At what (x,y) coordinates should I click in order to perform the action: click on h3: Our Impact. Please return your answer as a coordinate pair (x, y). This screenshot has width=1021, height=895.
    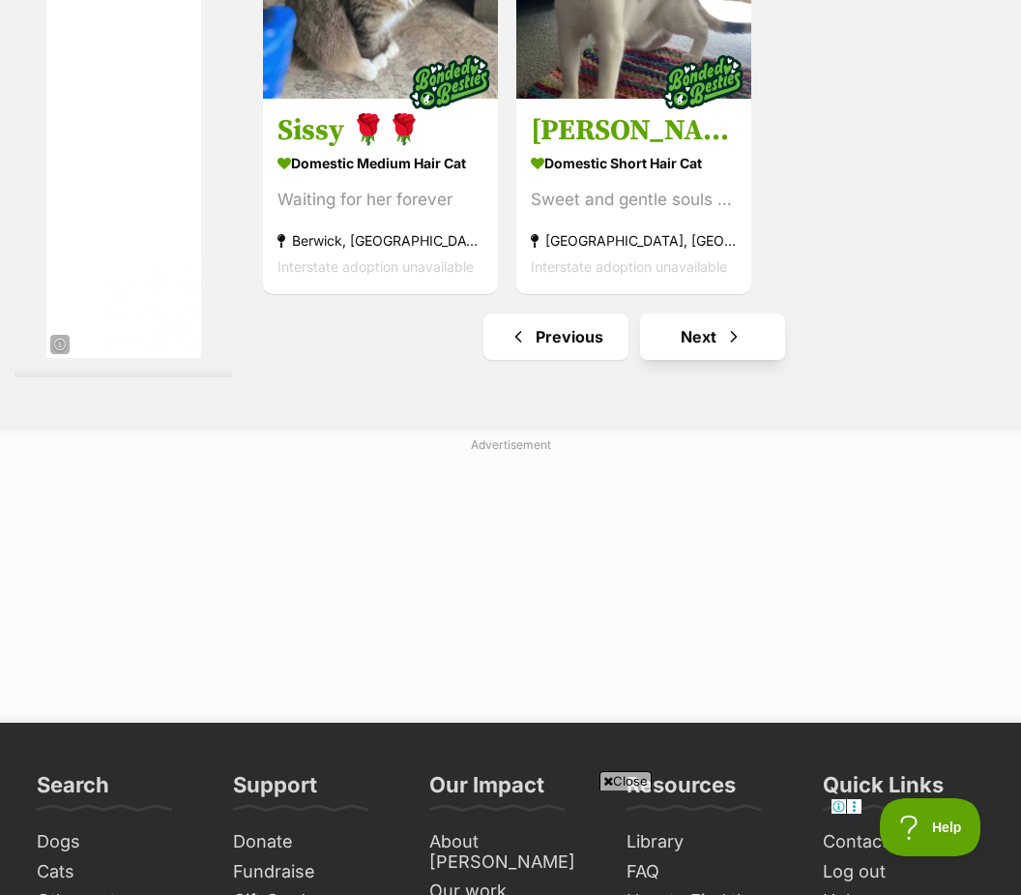
    Looking at the image, I should click on (487, 790).